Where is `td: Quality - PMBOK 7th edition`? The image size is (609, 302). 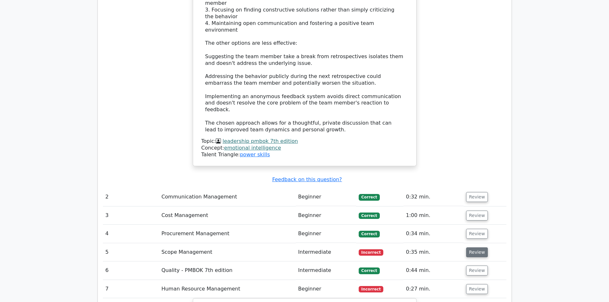
td: Quality - PMBOK 7th edition is located at coordinates (227, 270).